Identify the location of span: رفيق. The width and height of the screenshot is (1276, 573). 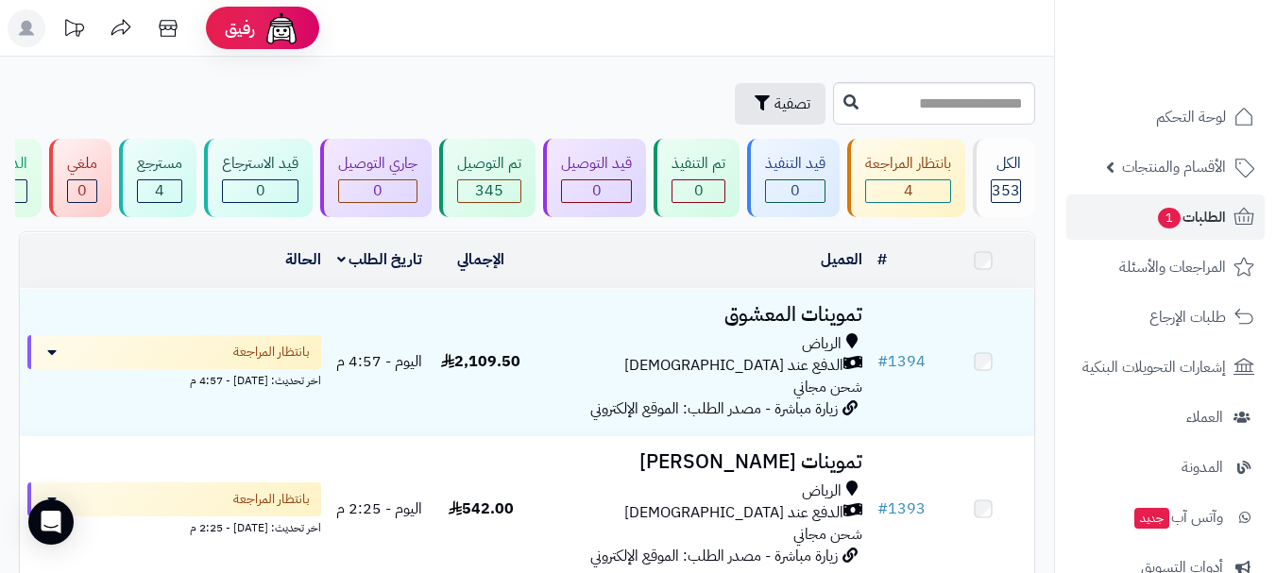
(240, 28).